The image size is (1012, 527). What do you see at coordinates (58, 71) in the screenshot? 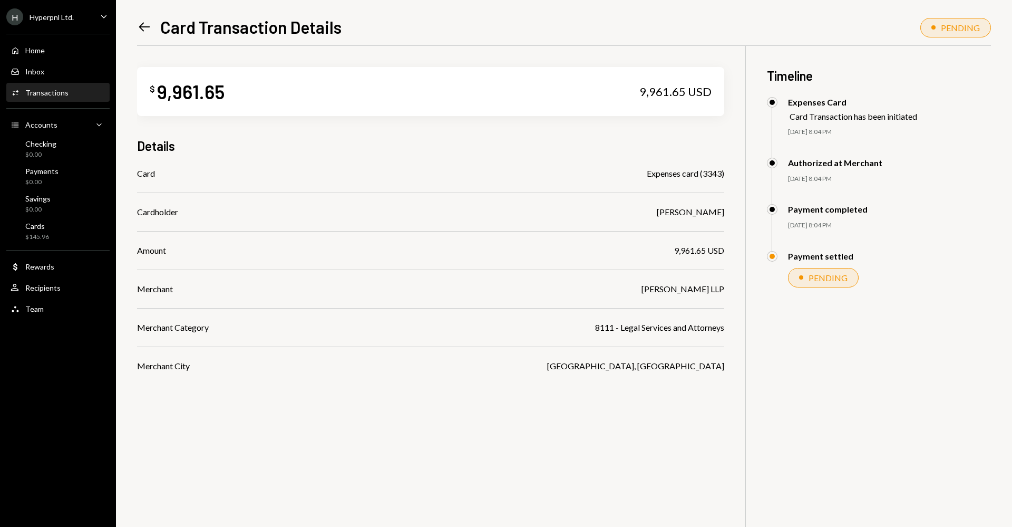
I see `a: Inbox` at bounding box center [58, 71].